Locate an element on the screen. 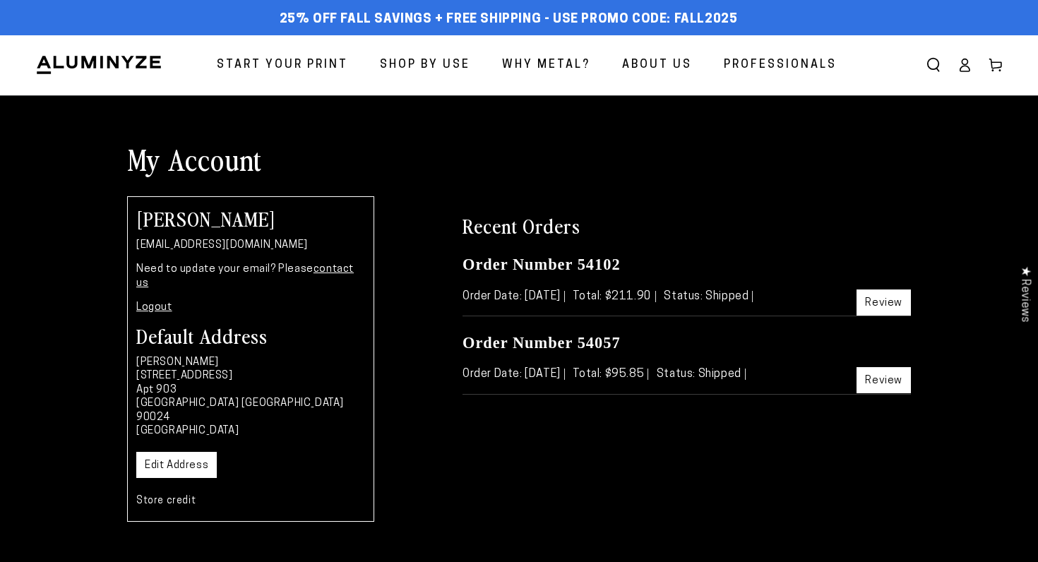  h2: Recent Orders is located at coordinates (686, 225).